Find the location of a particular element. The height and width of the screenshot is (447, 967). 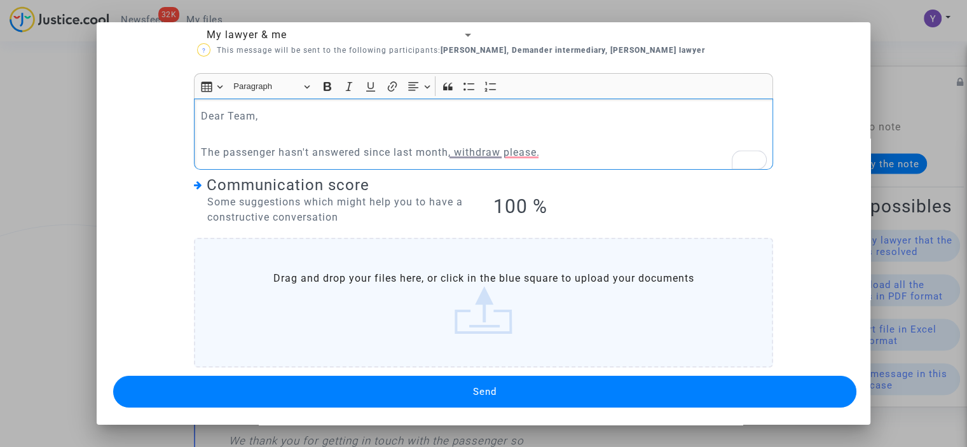

div: Editor toolbar is located at coordinates (483, 85).